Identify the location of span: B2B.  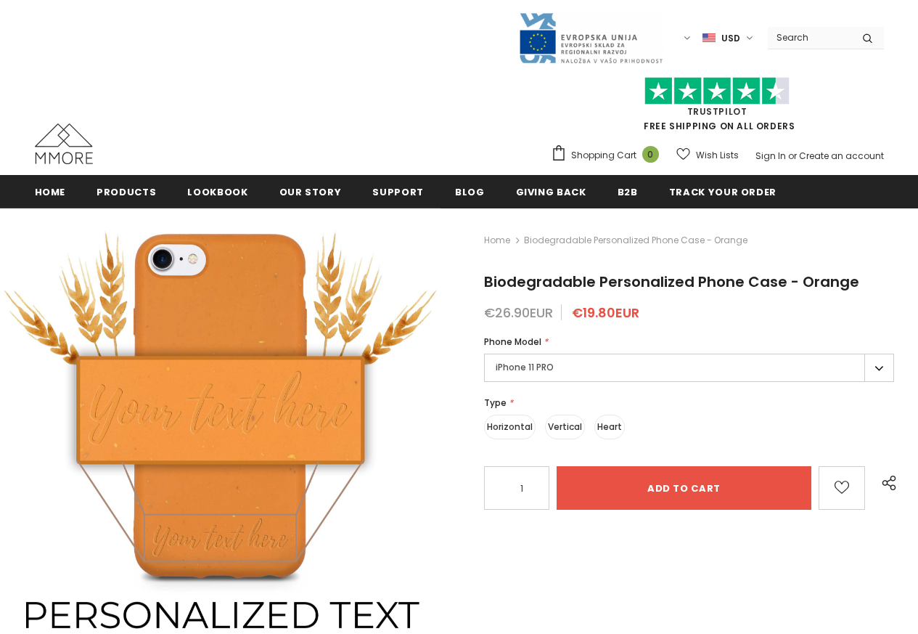
(628, 192).